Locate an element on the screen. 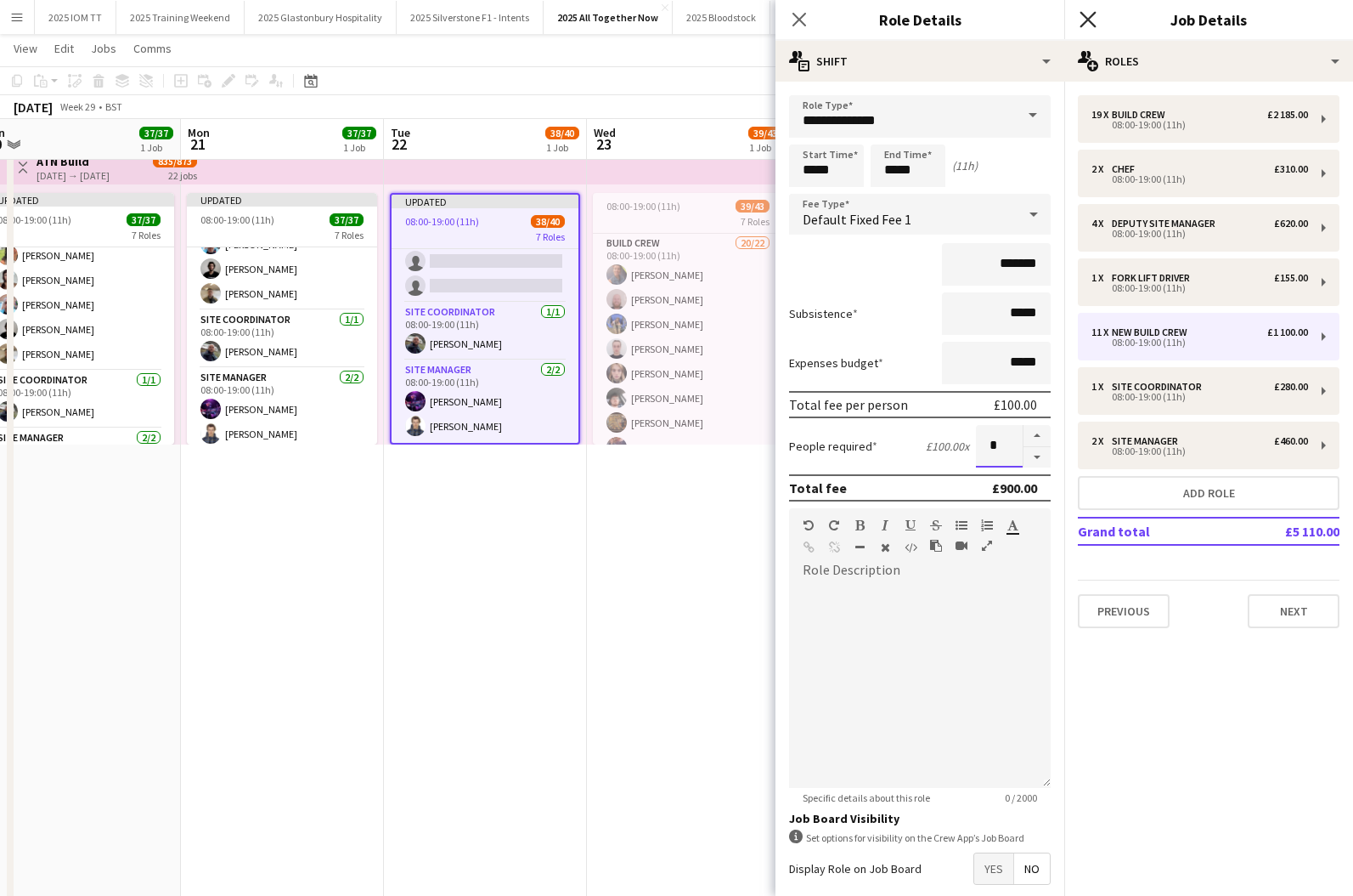 This screenshot has width=1353, height=896. button: Horizontal Line is located at coordinates (860, 547).